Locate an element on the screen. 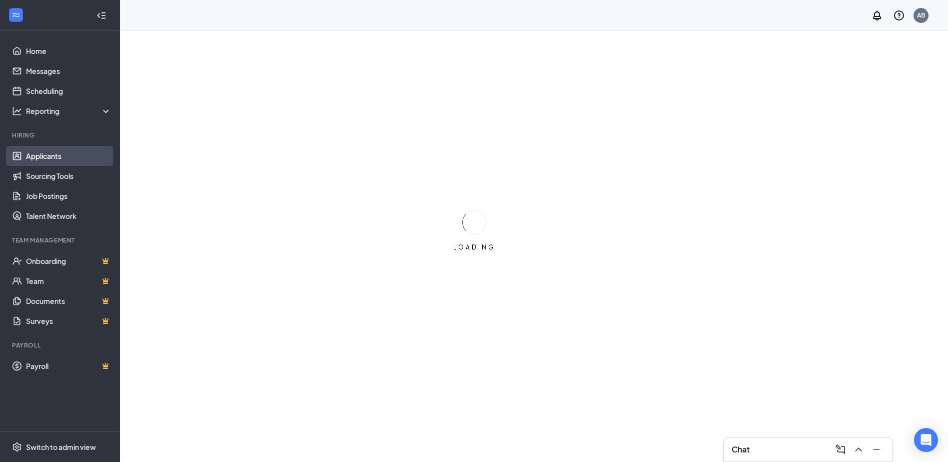 The height and width of the screenshot is (462, 948). svg: Minimize is located at coordinates (877, 449).